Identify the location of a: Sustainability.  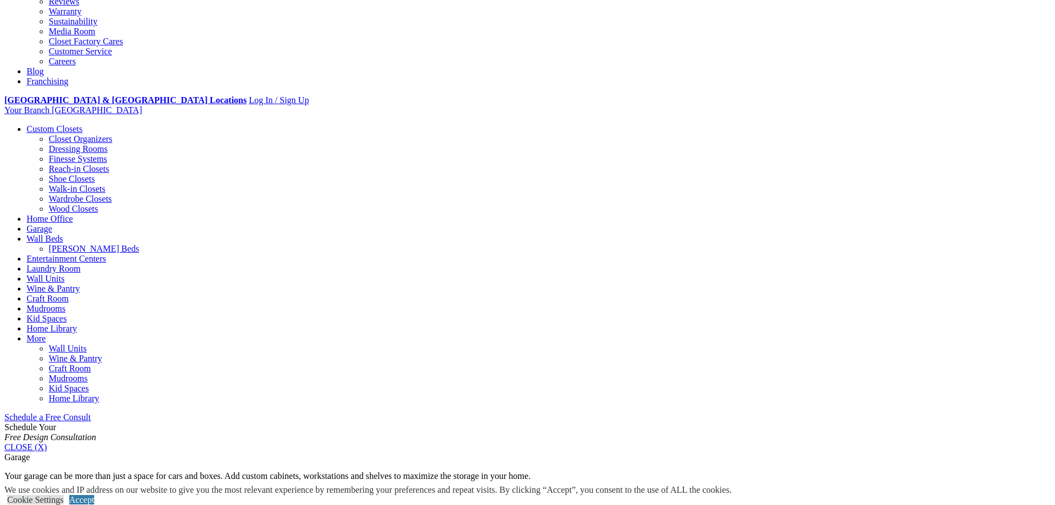
(73, 21).